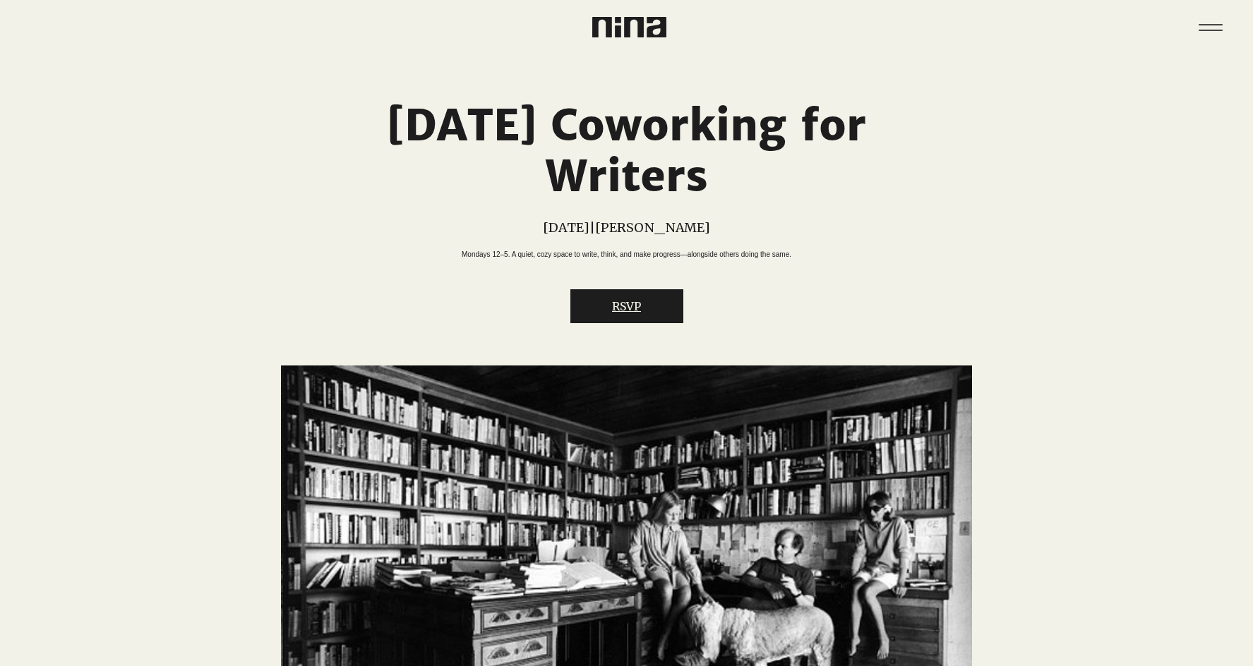 Image resolution: width=1253 pixels, height=666 pixels. Describe the element at coordinates (627, 306) in the screenshot. I see `button: RSVP` at that location.